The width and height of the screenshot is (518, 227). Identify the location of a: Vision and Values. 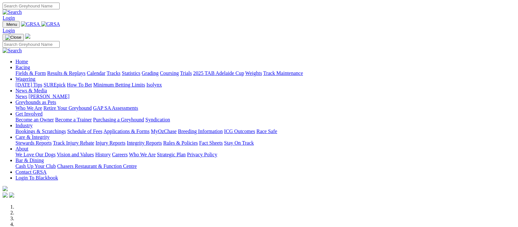
(75, 154).